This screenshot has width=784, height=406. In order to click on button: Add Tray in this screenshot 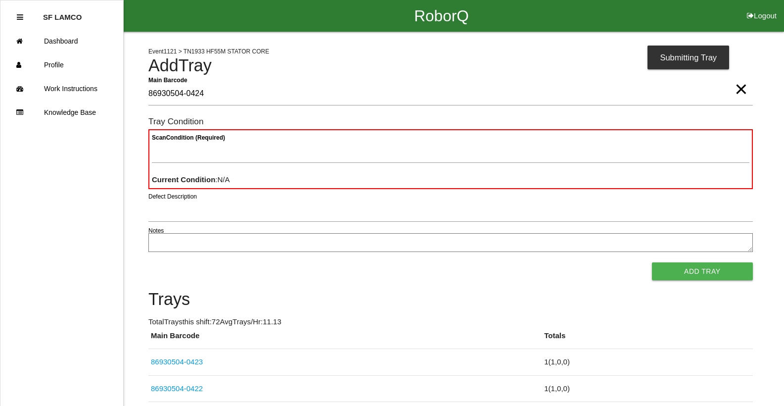, I will do `click(703, 271)`.